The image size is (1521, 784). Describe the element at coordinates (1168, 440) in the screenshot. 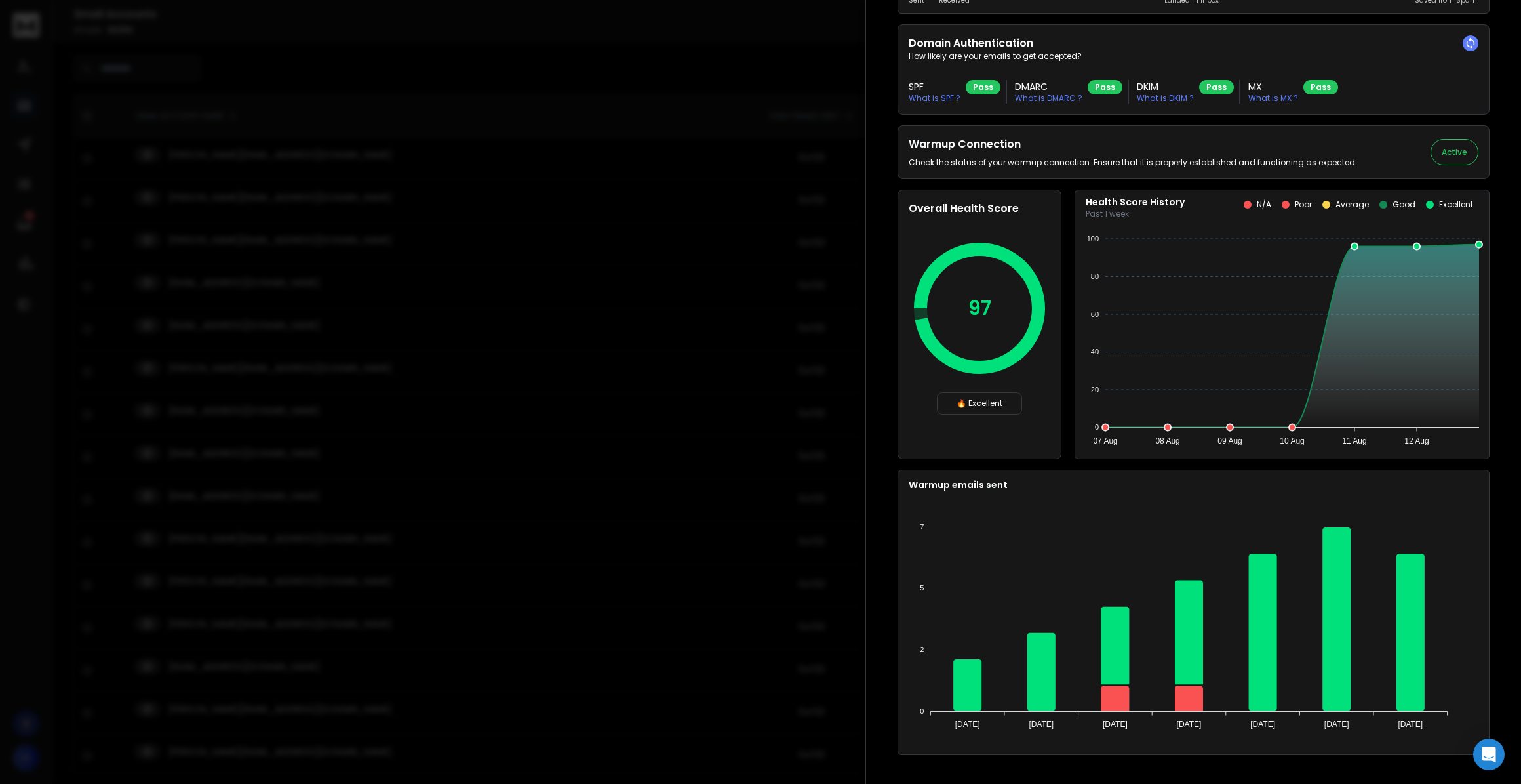

I see `tspan: 08 Aug` at that location.